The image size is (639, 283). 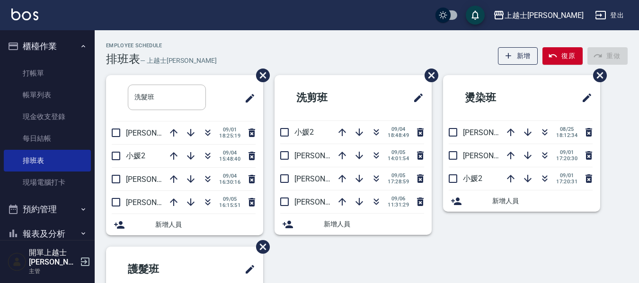 What do you see at coordinates (328, 98) in the screenshot?
I see `h2: 洗剪班` at bounding box center [328, 98].